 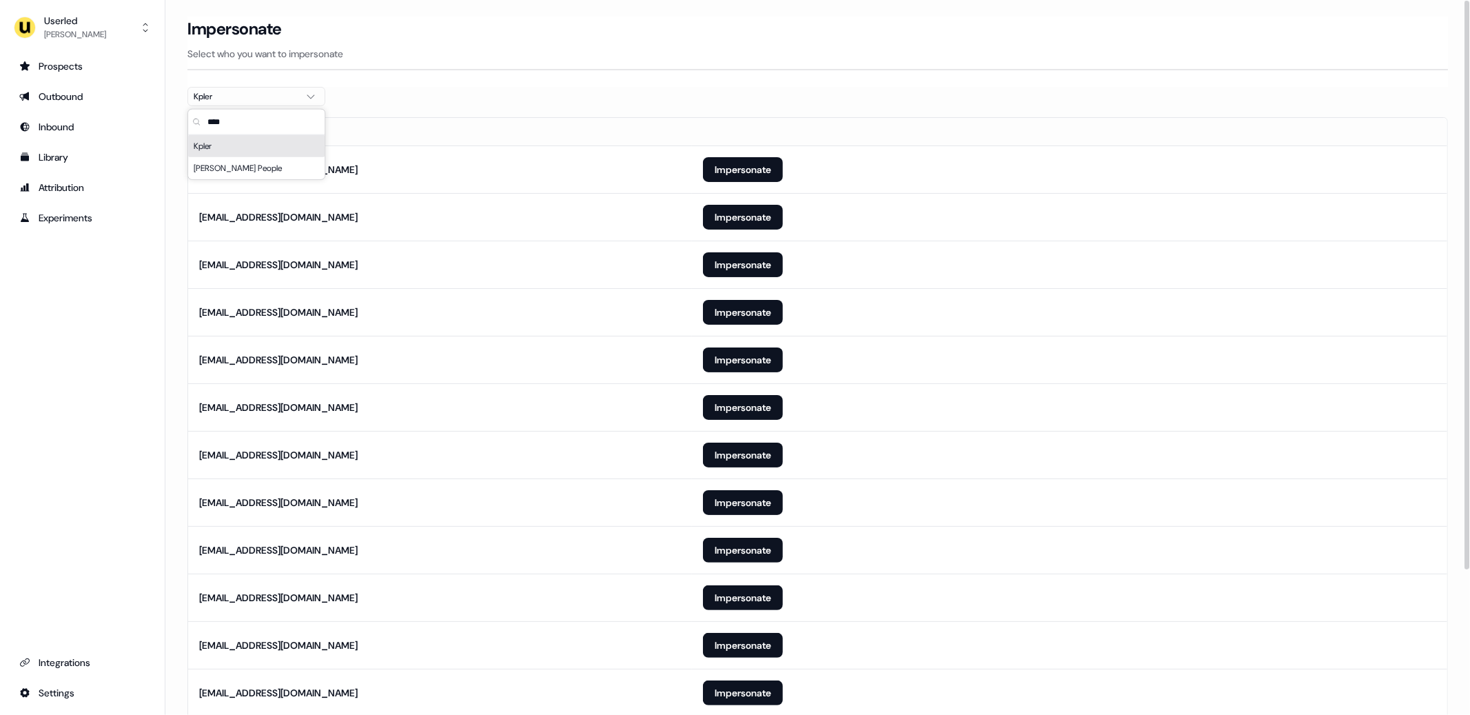 I want to click on div: Experiments, so click(x=82, y=218).